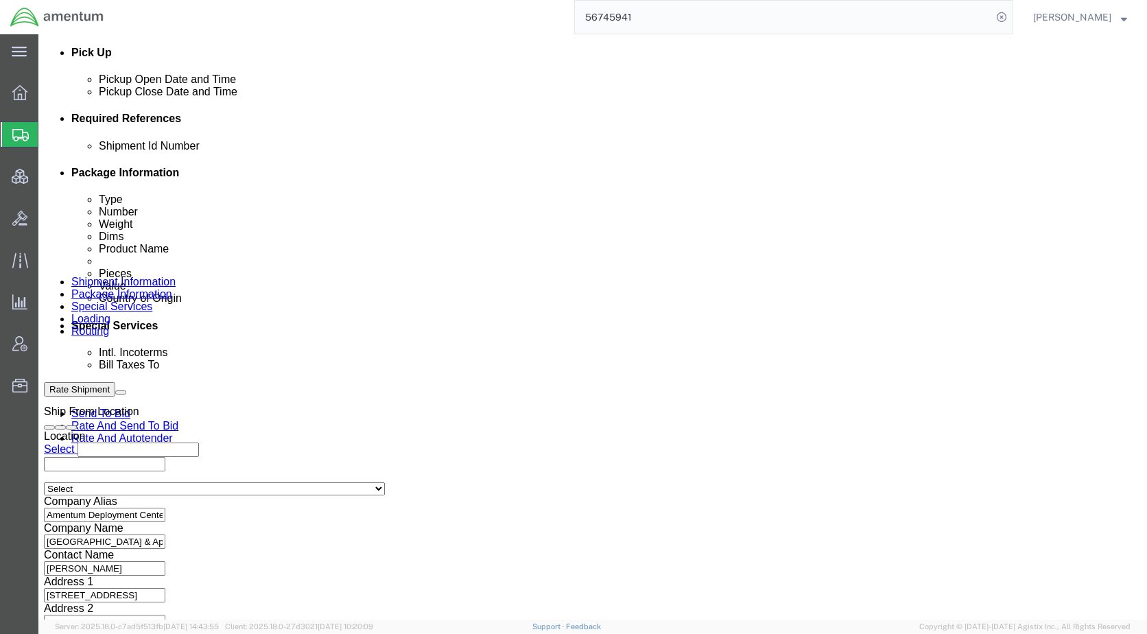  What do you see at coordinates (1072, 17) in the screenshot?
I see `span: Kent Gilman` at bounding box center [1072, 17].